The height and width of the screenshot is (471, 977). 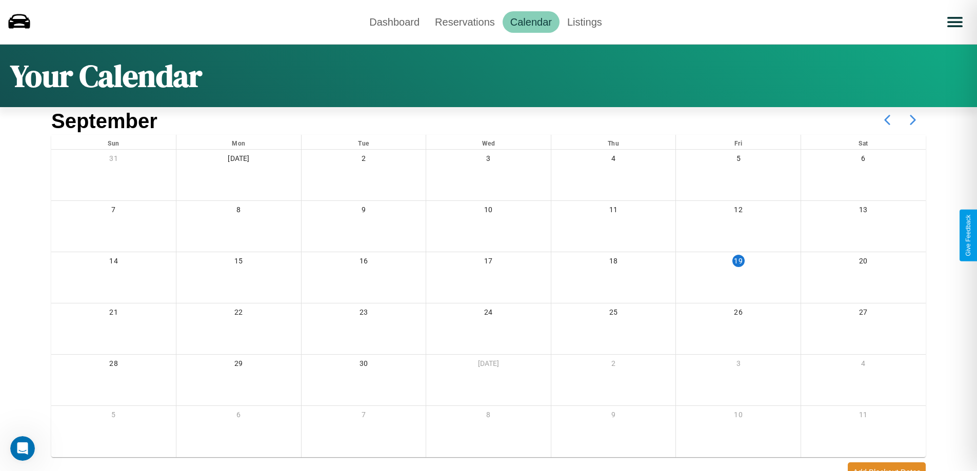 What do you see at coordinates (738, 261) in the screenshot?
I see `div: 19` at bounding box center [738, 261].